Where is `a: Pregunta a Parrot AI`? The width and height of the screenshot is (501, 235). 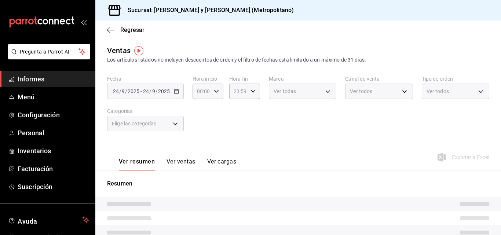
a: Pregunta a Parrot AI is located at coordinates (48, 57).